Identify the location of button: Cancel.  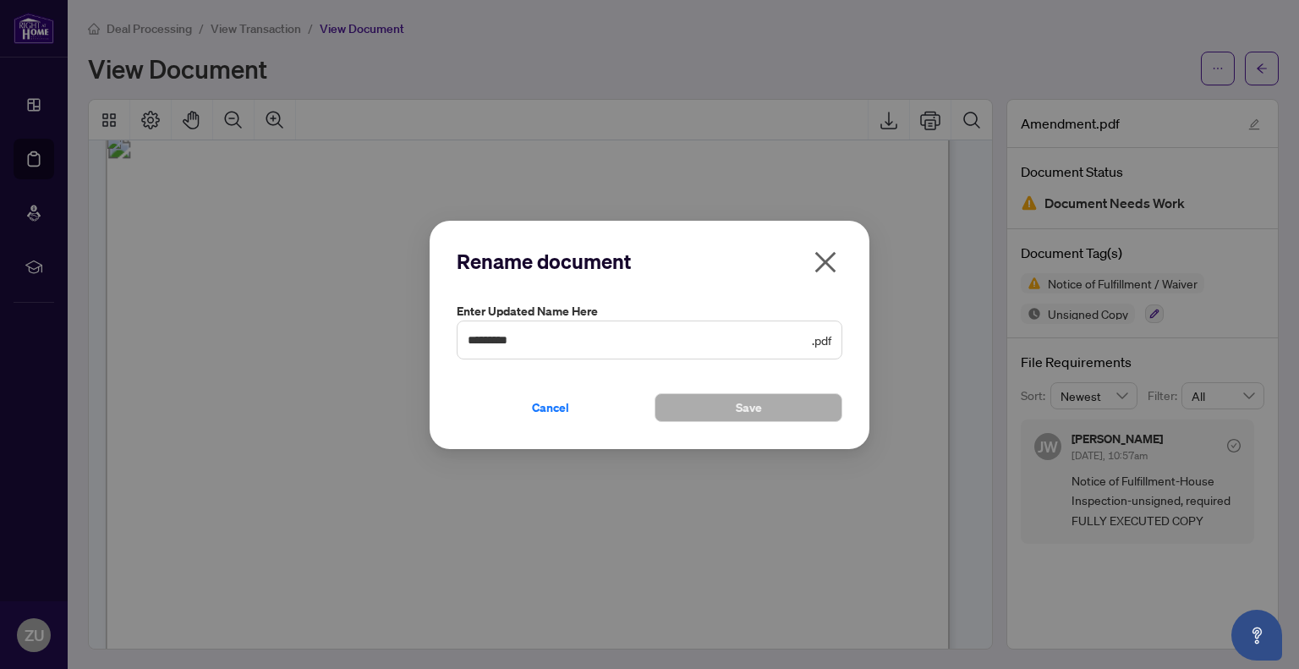
(551, 407).